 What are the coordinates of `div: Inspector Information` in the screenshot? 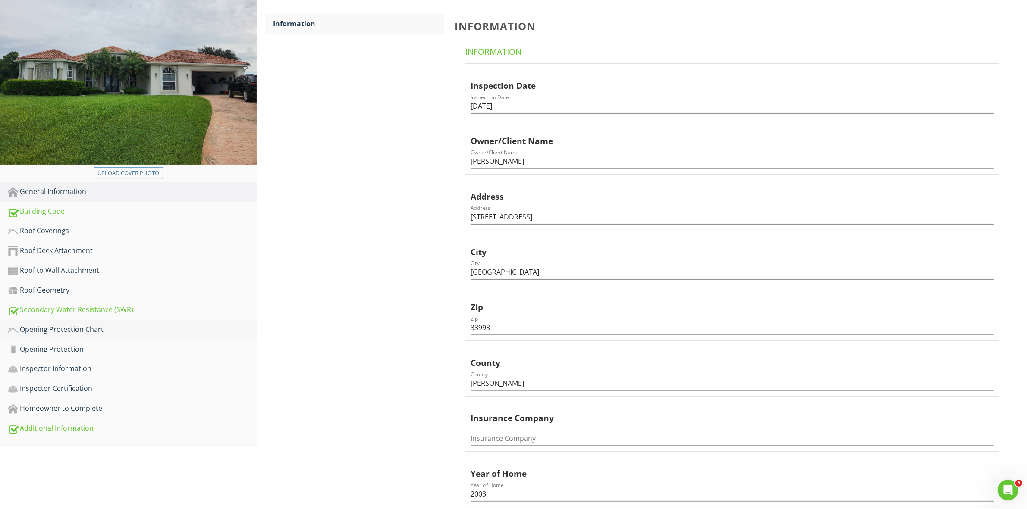 It's located at (132, 369).